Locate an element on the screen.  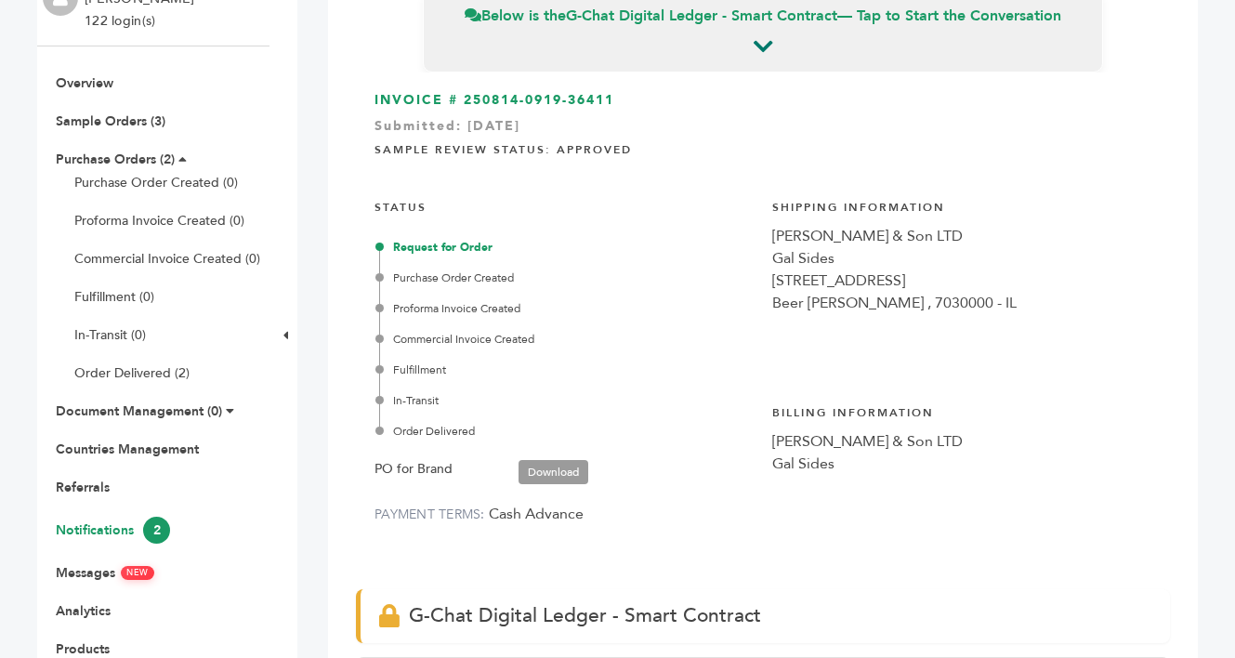
div: In-Transit is located at coordinates (566, 400).